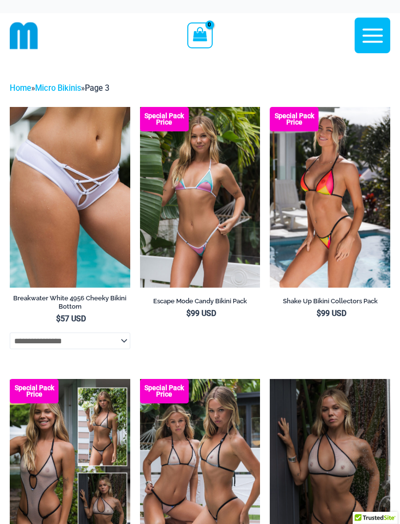  What do you see at coordinates (330, 197) in the screenshot?
I see `img: Shake Up Sunset 3145 Top 4145 Bottom 04` at bounding box center [330, 197].